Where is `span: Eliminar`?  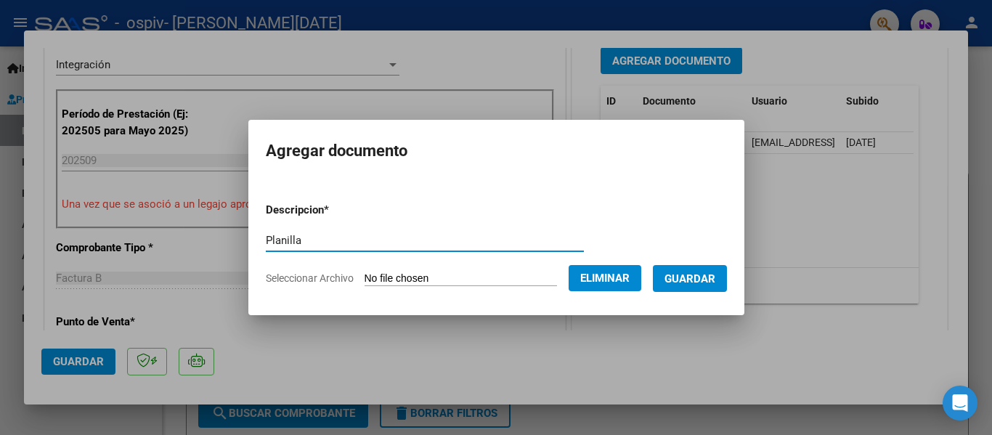
span: Eliminar is located at coordinates (605, 278).